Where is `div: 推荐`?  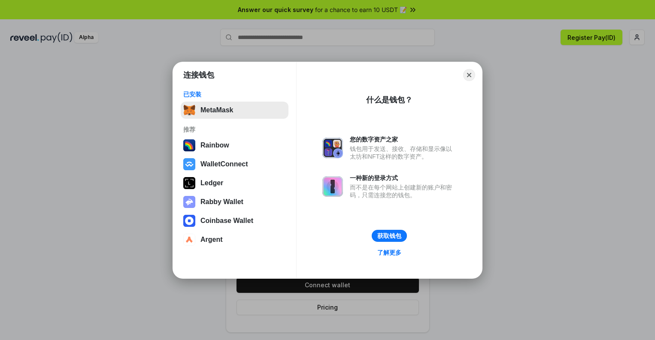 div: 推荐 is located at coordinates (234, 130).